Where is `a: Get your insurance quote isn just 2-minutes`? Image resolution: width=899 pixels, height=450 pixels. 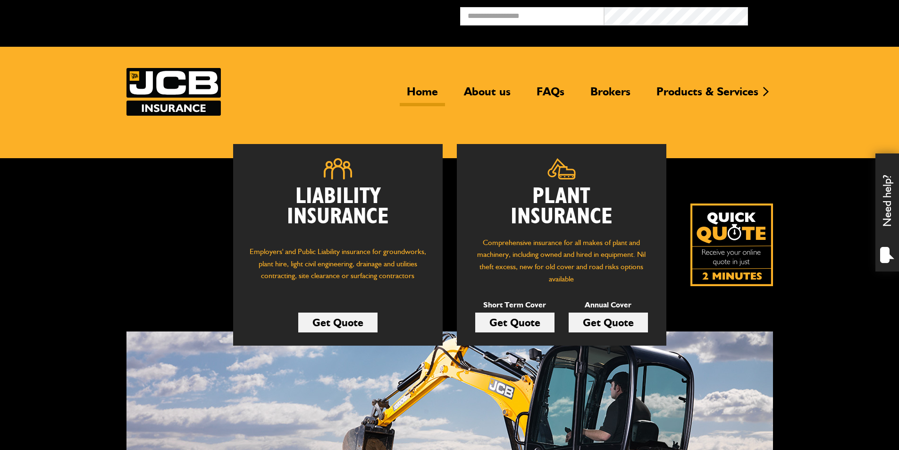 a: Get your insurance quote isn just 2-minutes is located at coordinates (732, 245).